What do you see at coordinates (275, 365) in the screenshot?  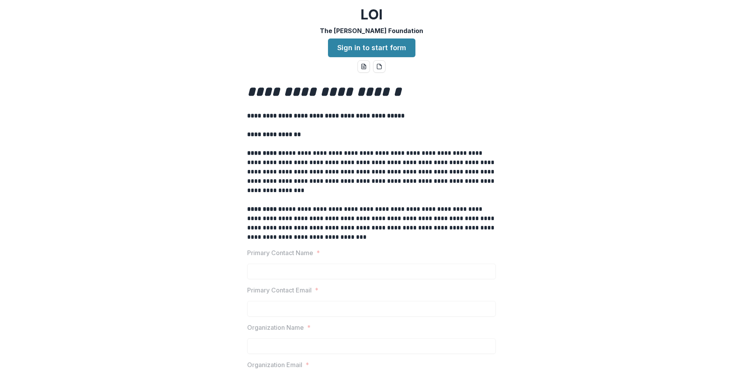 I see `p: Organization Email` at bounding box center [275, 365].